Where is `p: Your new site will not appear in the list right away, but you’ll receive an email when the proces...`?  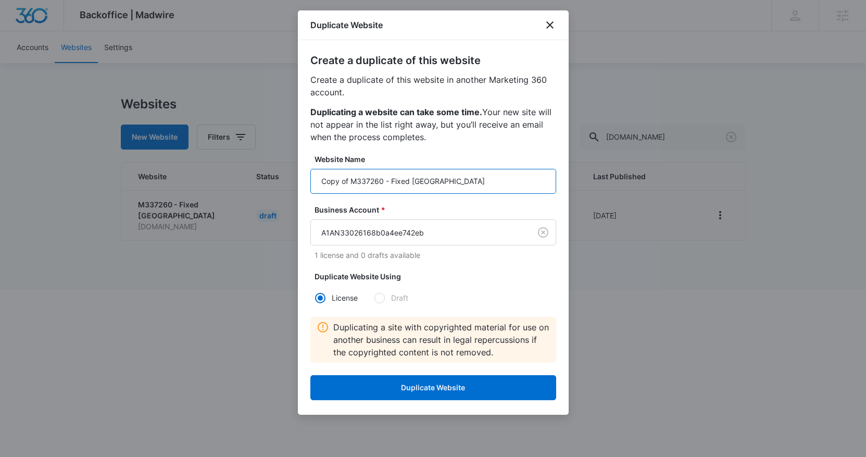 p: Your new site will not appear in the list right away, but you’ll receive an email when the proces... is located at coordinates (433, 124).